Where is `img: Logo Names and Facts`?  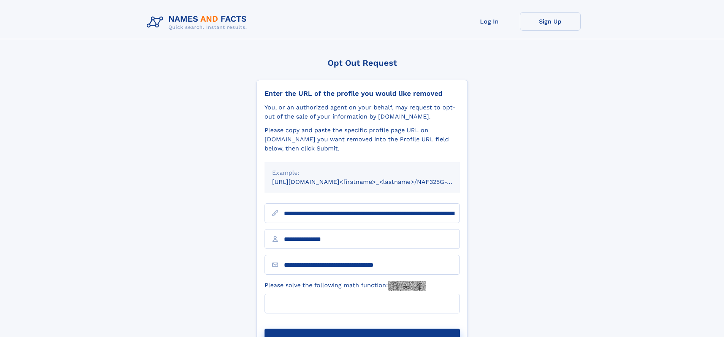 img: Logo Names and Facts is located at coordinates (198, 22).